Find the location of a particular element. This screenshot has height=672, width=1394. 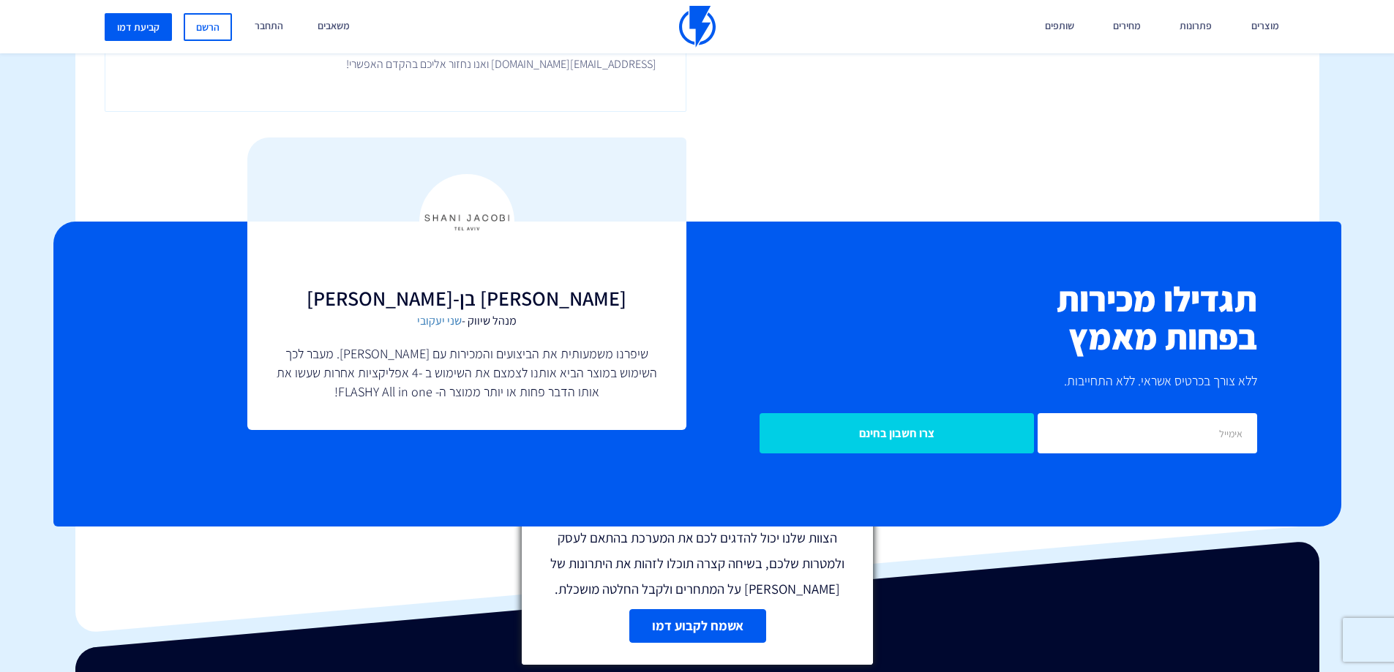

input: אימייל is located at coordinates (1147, 433).